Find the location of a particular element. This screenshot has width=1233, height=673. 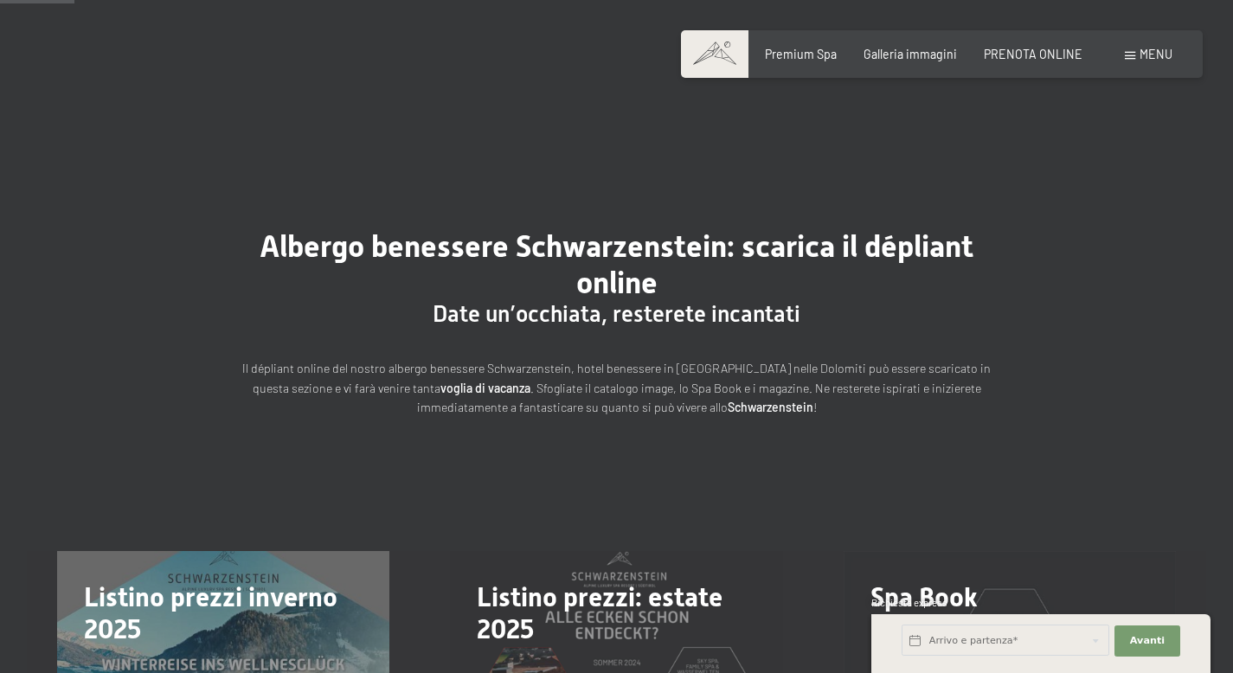

span: Menu is located at coordinates (1156, 54).